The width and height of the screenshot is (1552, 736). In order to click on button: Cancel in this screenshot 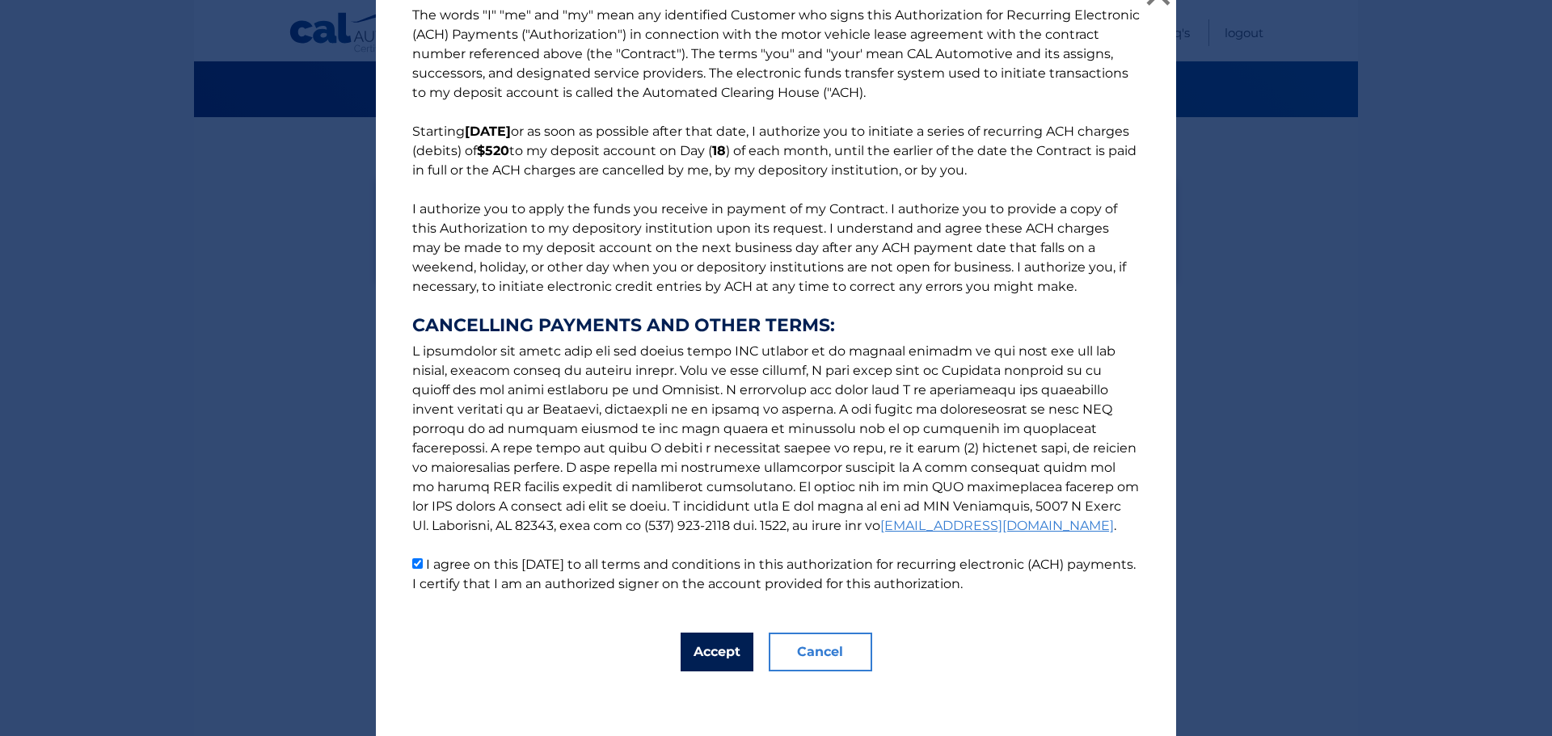, I will do `click(820, 652)`.